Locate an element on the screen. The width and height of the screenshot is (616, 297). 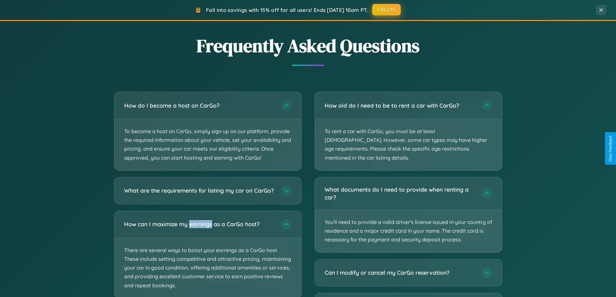
h3: How can I maximize my earnings as a CarGo host? is located at coordinates (200, 224).